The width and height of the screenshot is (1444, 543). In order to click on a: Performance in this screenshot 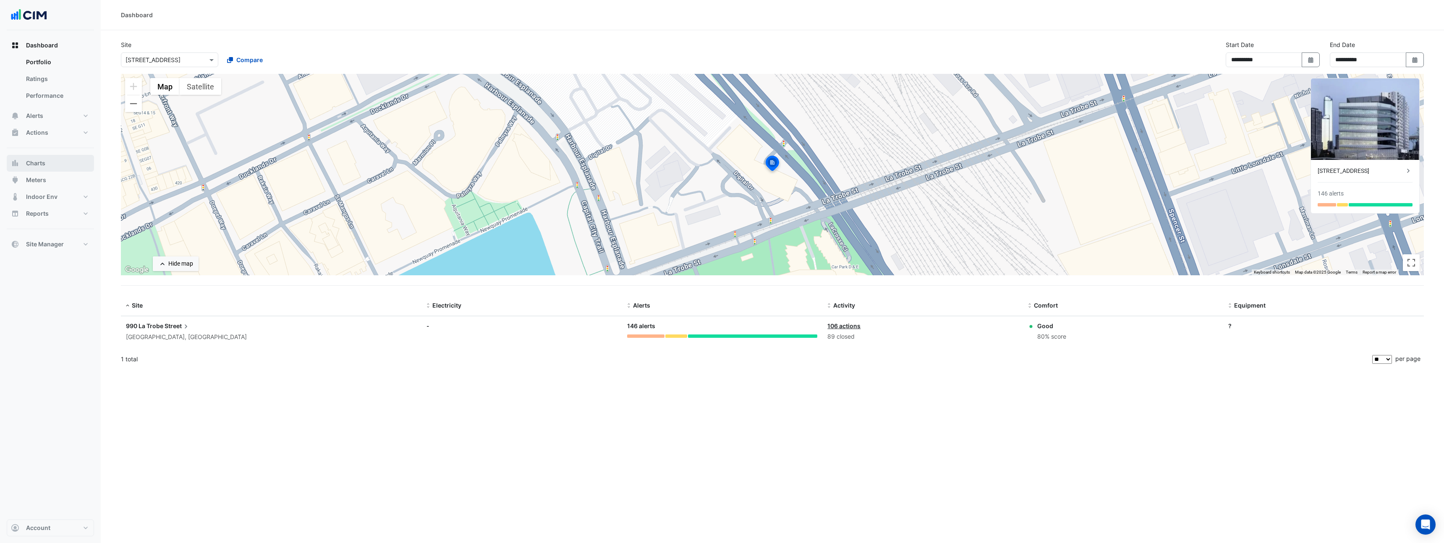, I will do `click(57, 96)`.